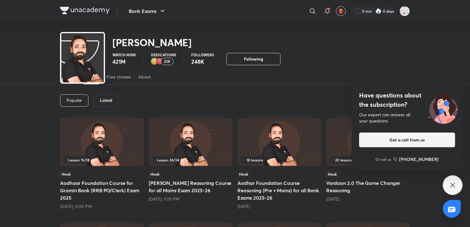 This screenshot has width=470, height=227. What do you see at coordinates (164, 55) in the screenshot?
I see `p: Dedications` at bounding box center [164, 55].